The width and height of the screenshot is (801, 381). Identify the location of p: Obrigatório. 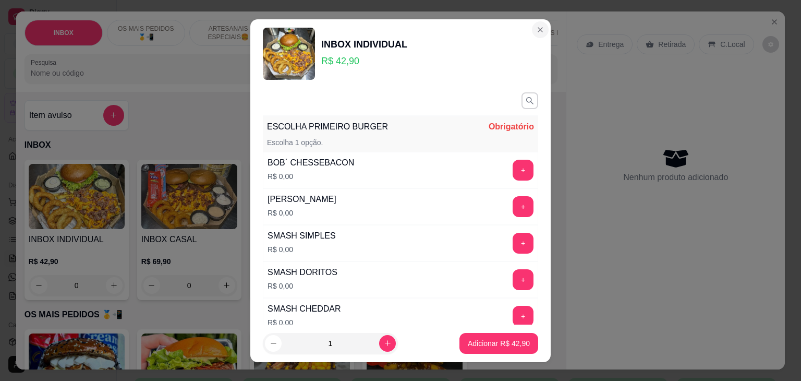
(511, 127).